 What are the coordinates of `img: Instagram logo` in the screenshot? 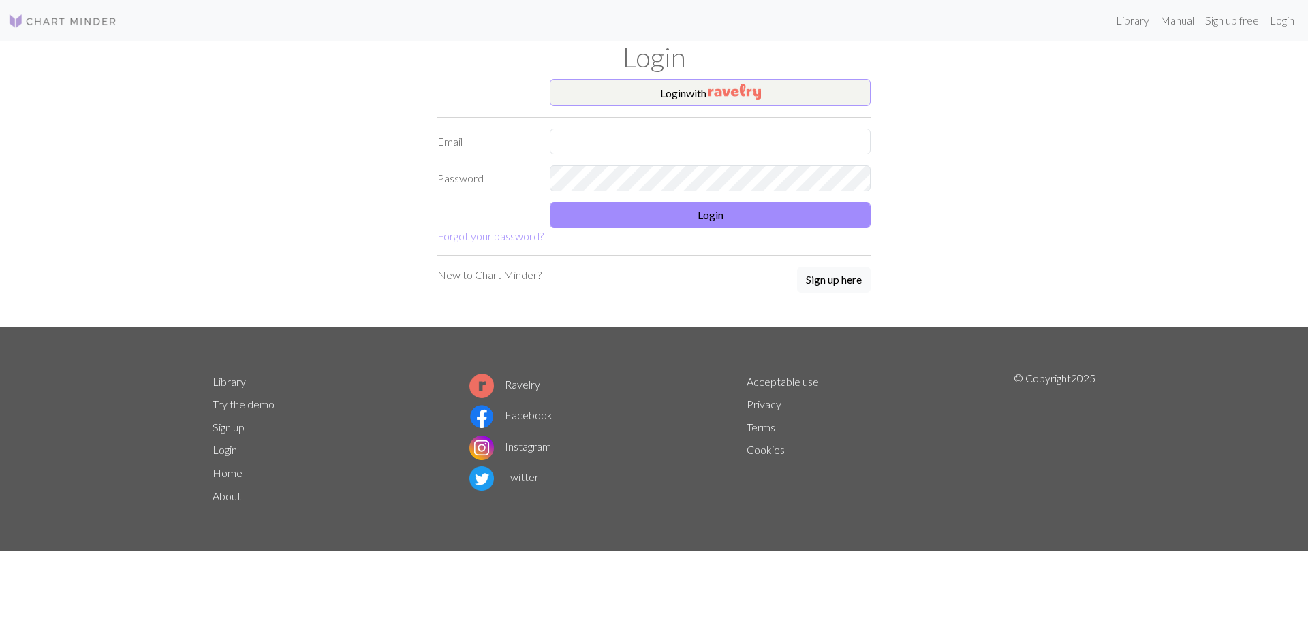 It's located at (482, 448).